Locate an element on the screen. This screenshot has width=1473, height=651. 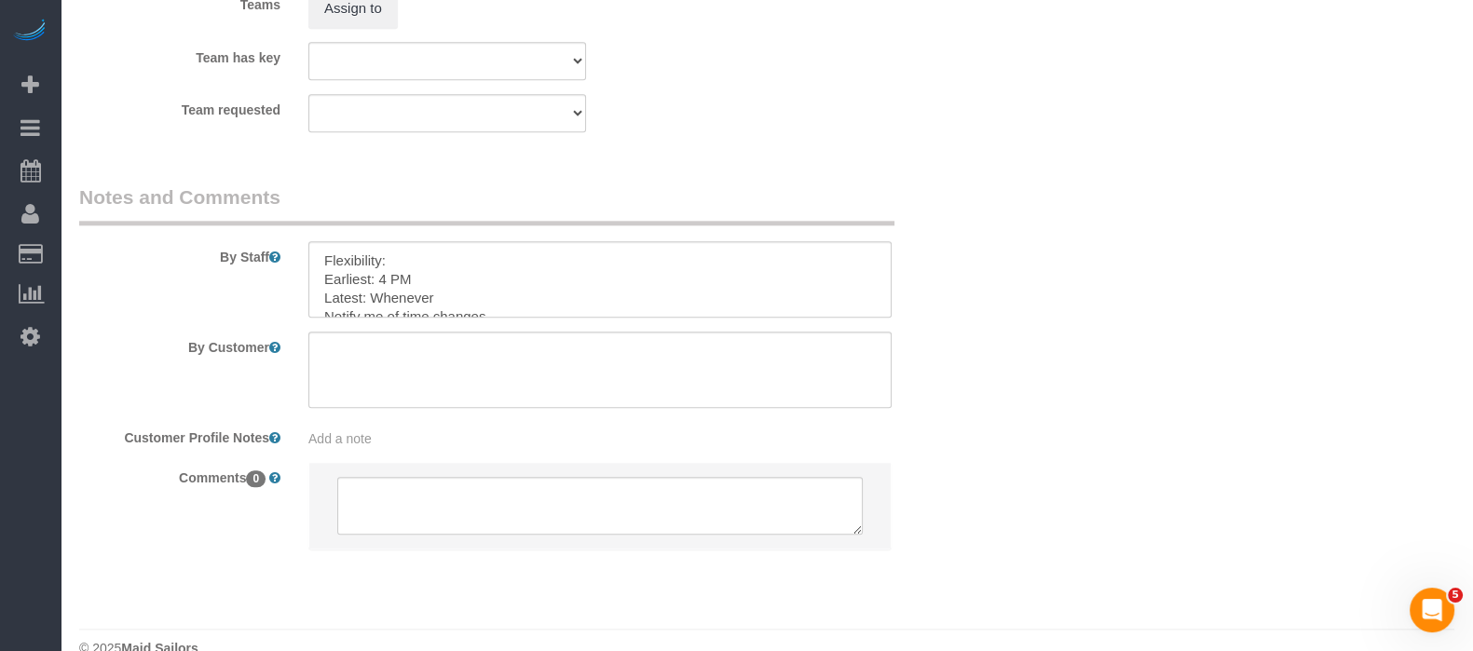
label: Team requested is located at coordinates (180, 106).